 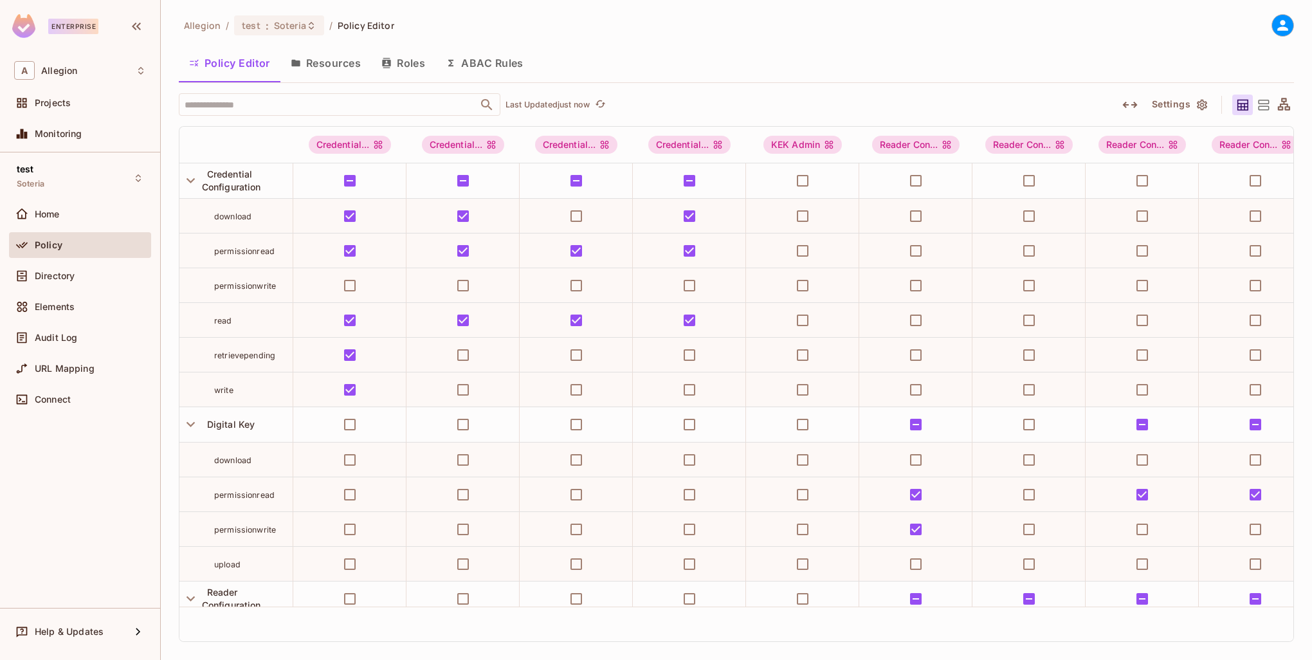 I want to click on span: Monitoring, so click(x=59, y=134).